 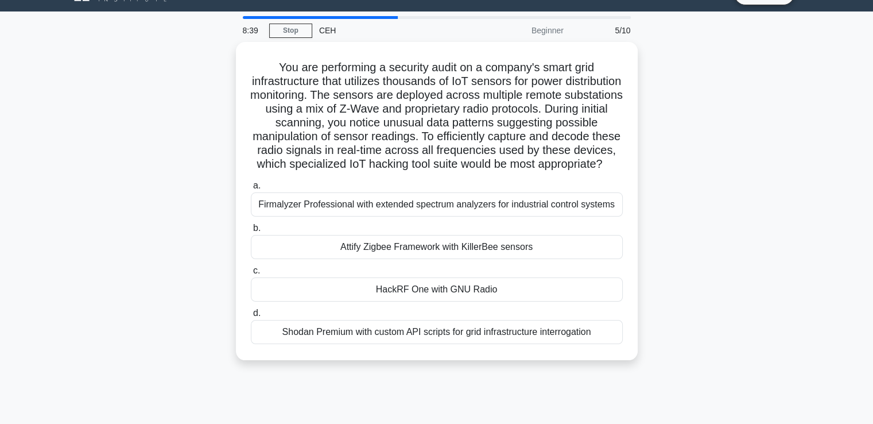 What do you see at coordinates (437, 247) in the screenshot?
I see `div: Attify Zigbee Framework with KillerBee sensors` at bounding box center [437, 247].